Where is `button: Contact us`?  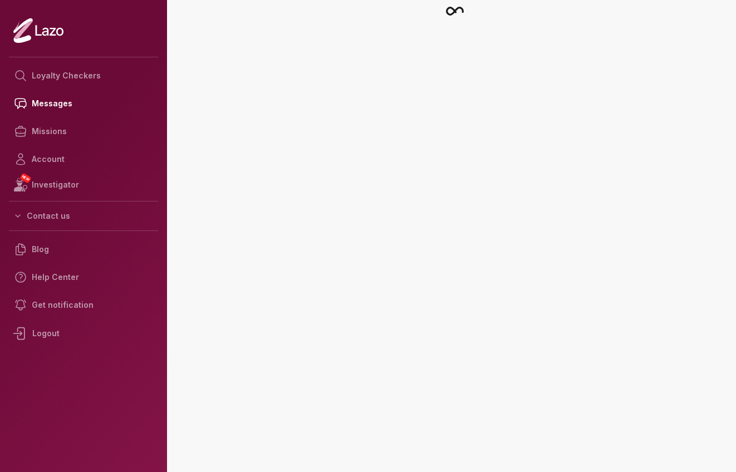 button: Contact us is located at coordinates (84, 216).